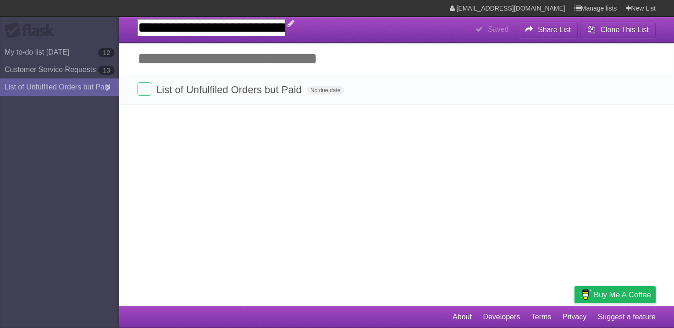 The width and height of the screenshot is (674, 328). What do you see at coordinates (575, 317) in the screenshot?
I see `a: Privacy` at bounding box center [575, 317].